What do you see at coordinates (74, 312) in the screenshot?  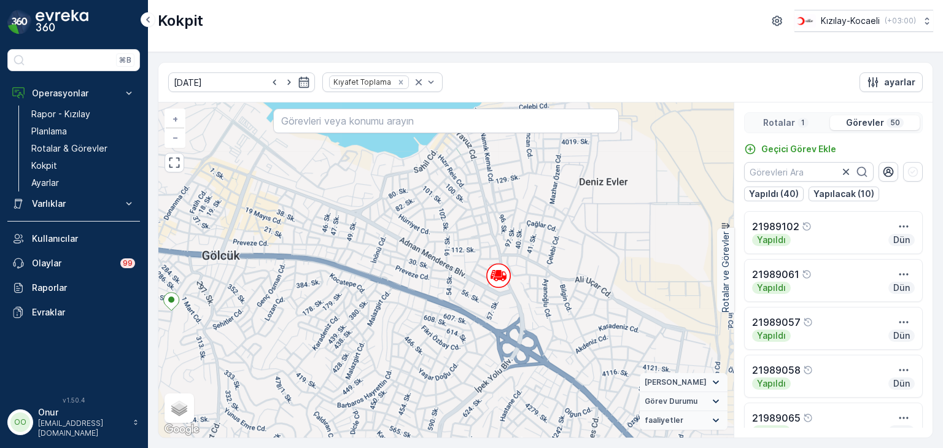 I see `a: Evraklar` at bounding box center [74, 312].